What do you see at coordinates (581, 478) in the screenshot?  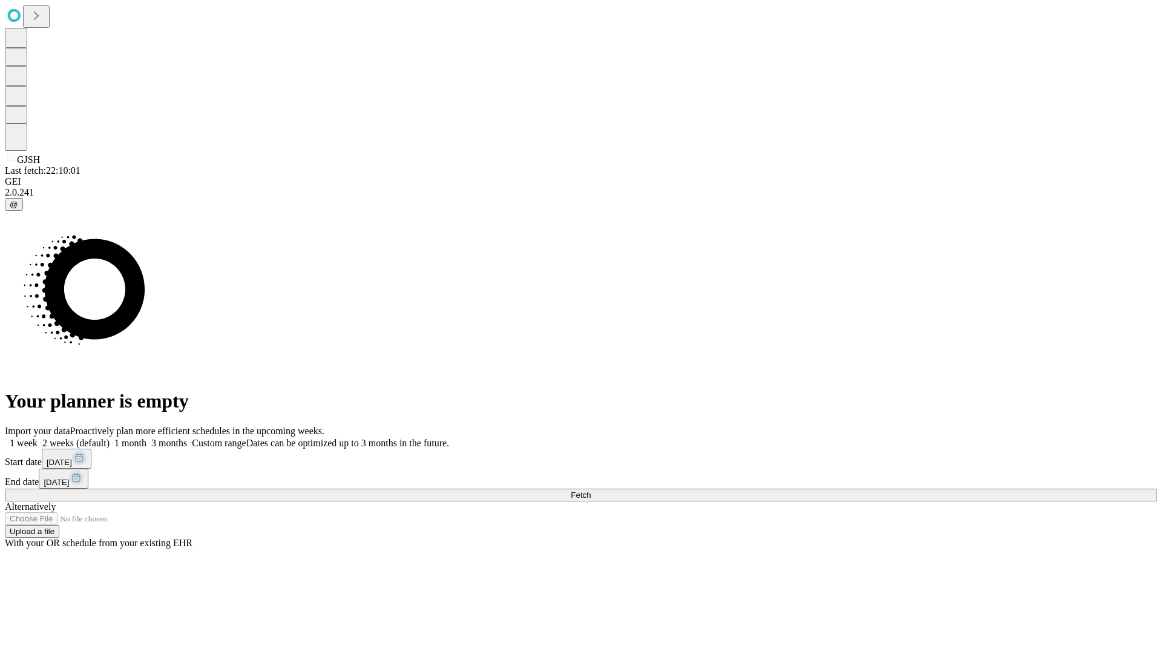 I see `div: End date` at bounding box center [581, 478].